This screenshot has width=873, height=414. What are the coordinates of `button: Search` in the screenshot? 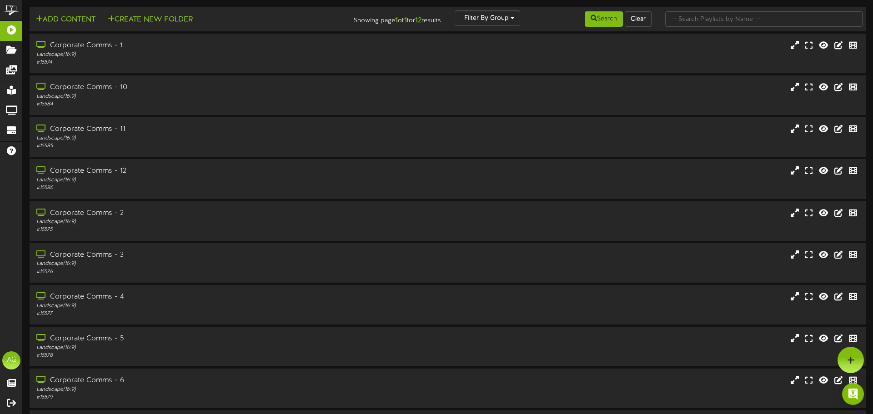 It's located at (604, 19).